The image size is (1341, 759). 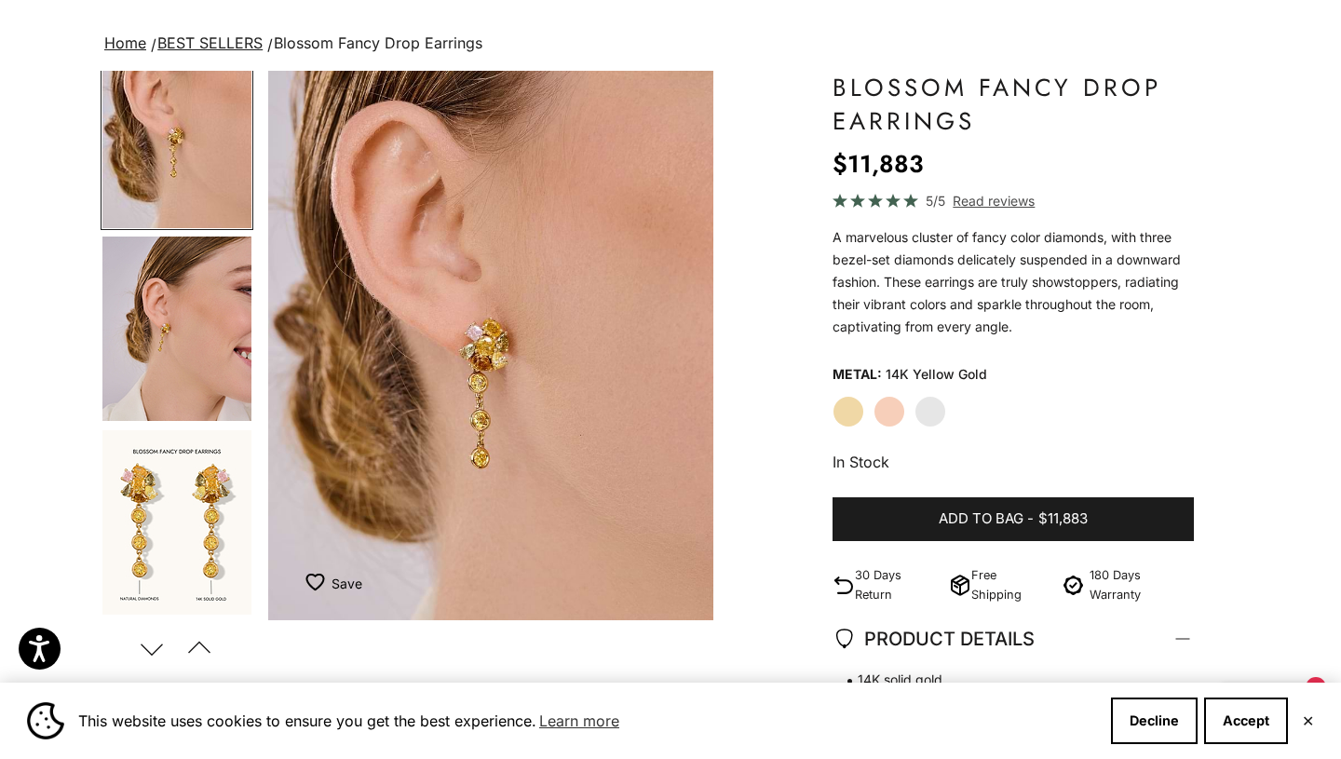 I want to click on button: Decline, so click(x=1154, y=721).